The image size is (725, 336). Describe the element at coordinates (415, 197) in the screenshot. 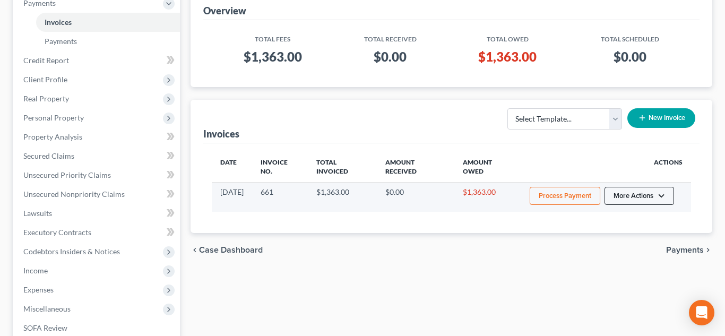

I see `td: $0.00` at that location.